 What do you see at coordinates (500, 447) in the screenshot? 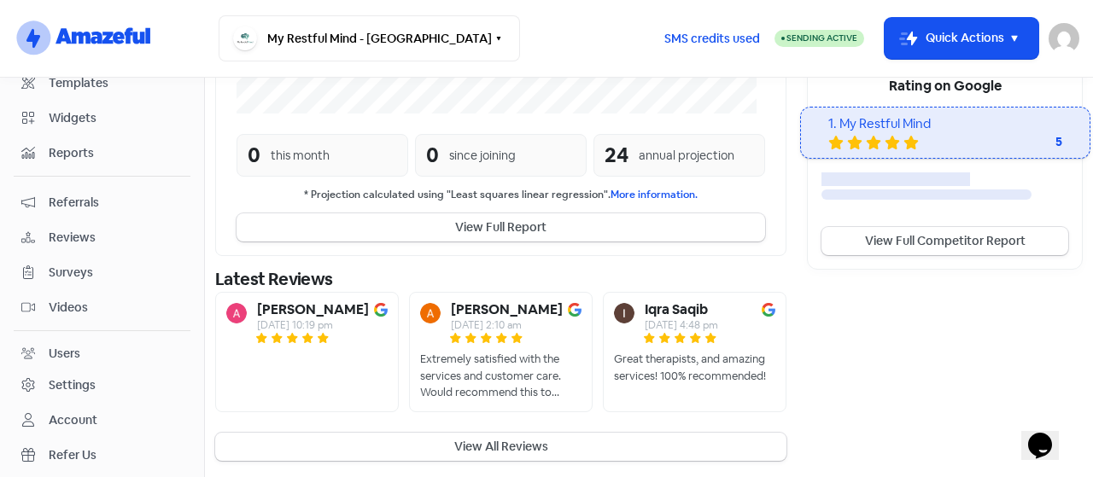
I see `button: View All Reviews` at bounding box center [500, 447].